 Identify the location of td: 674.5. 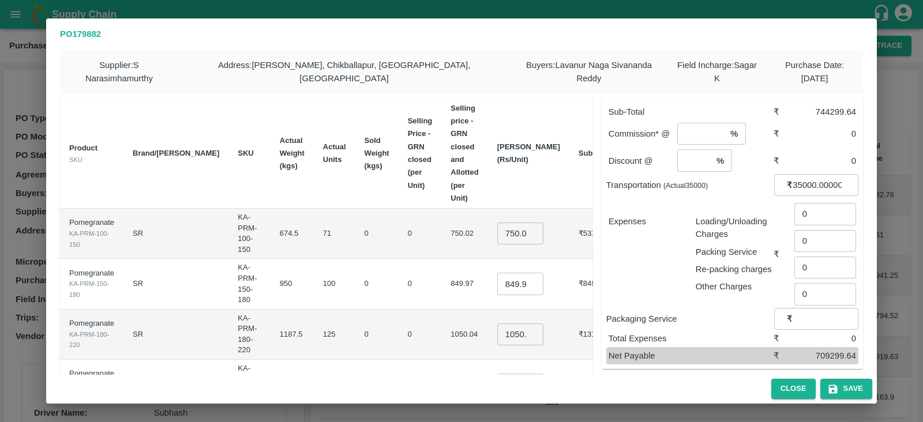
(292, 234).